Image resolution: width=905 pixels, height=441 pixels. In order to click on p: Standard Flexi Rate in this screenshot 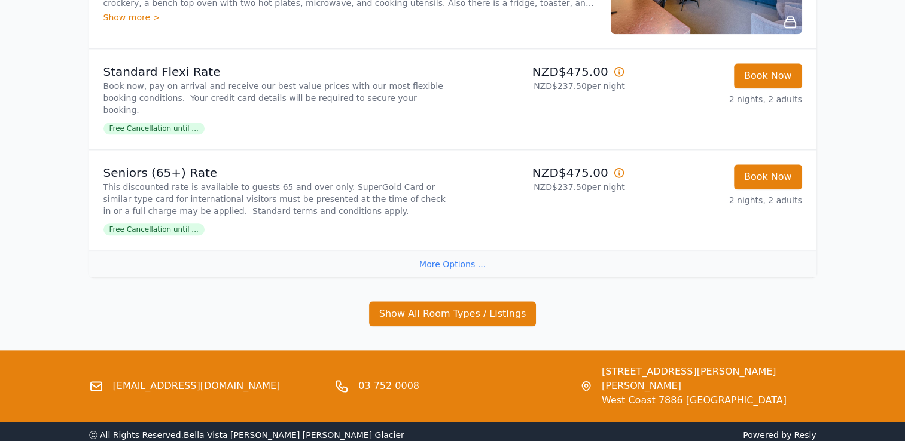, I will do `click(276, 72)`.